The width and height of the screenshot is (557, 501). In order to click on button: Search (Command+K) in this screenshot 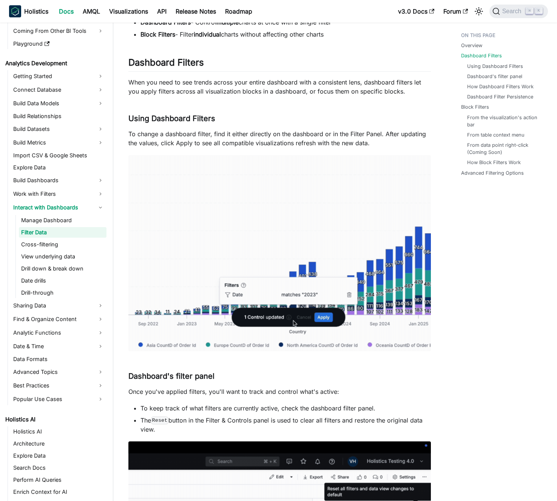, I will do `click(518, 11)`.